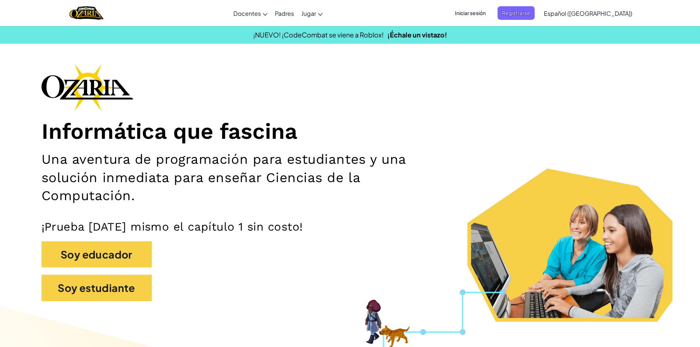 Image resolution: width=700 pixels, height=347 pixels. I want to click on a: Jugar, so click(312, 13).